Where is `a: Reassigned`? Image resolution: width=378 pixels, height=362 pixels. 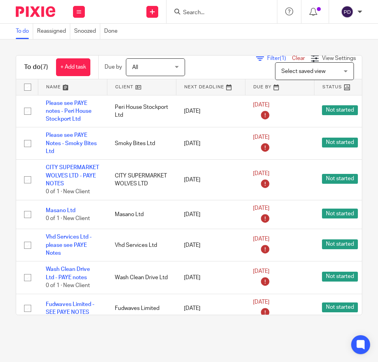 a: Reassigned is located at coordinates (54, 31).